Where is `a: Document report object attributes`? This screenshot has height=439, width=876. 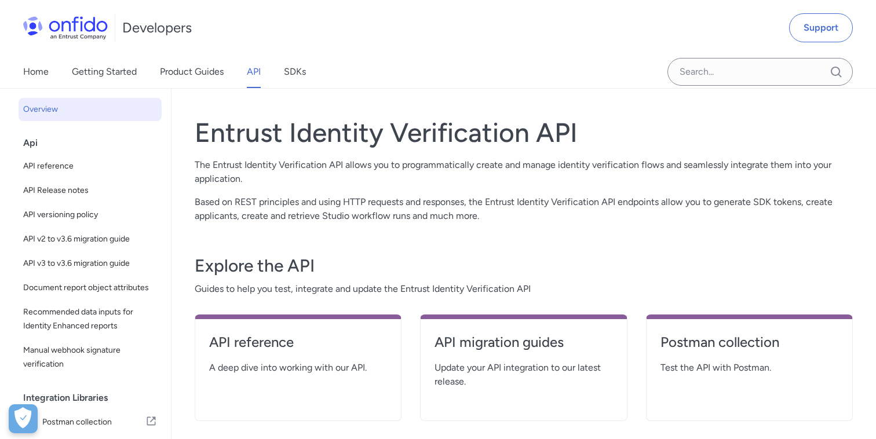 a: Document report object attributes is located at coordinates (90, 288).